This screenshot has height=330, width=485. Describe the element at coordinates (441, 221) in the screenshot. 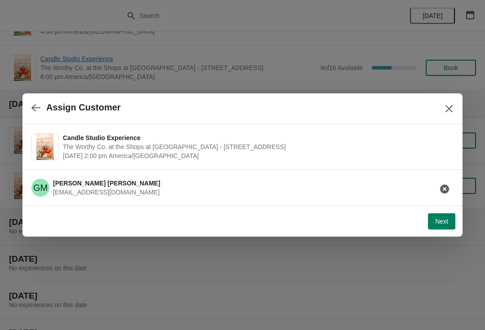

I see `button: Next` at that location.